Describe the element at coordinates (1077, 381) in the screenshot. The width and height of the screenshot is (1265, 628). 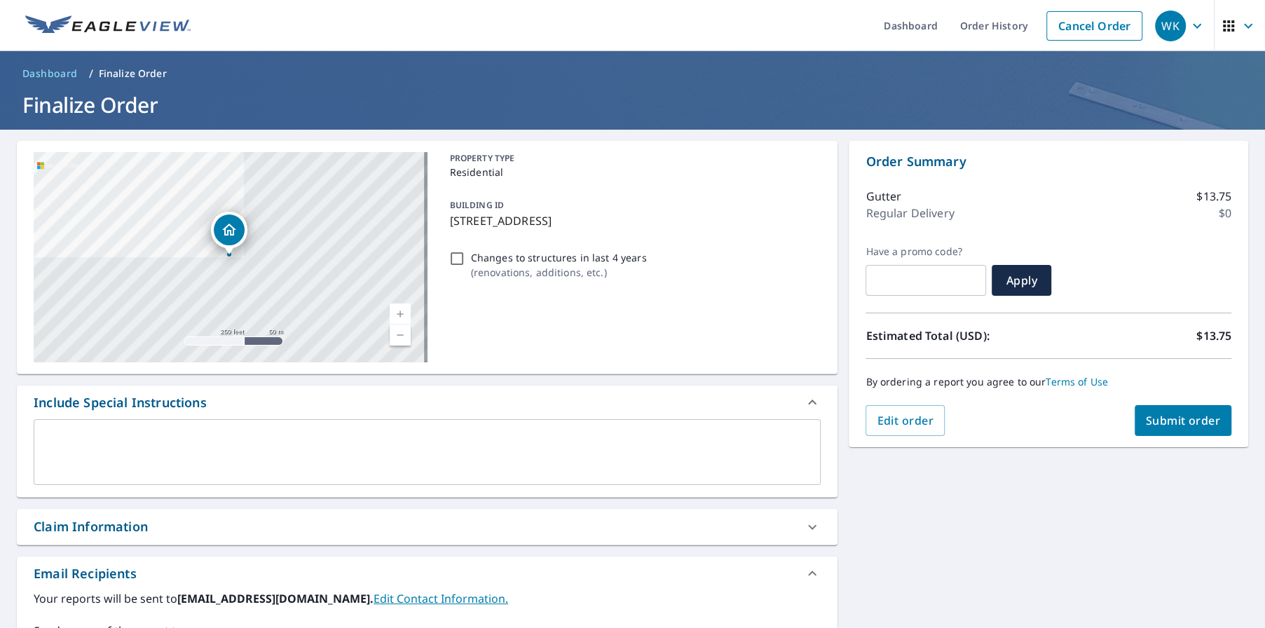
I see `a: Terms of Use` at that location.